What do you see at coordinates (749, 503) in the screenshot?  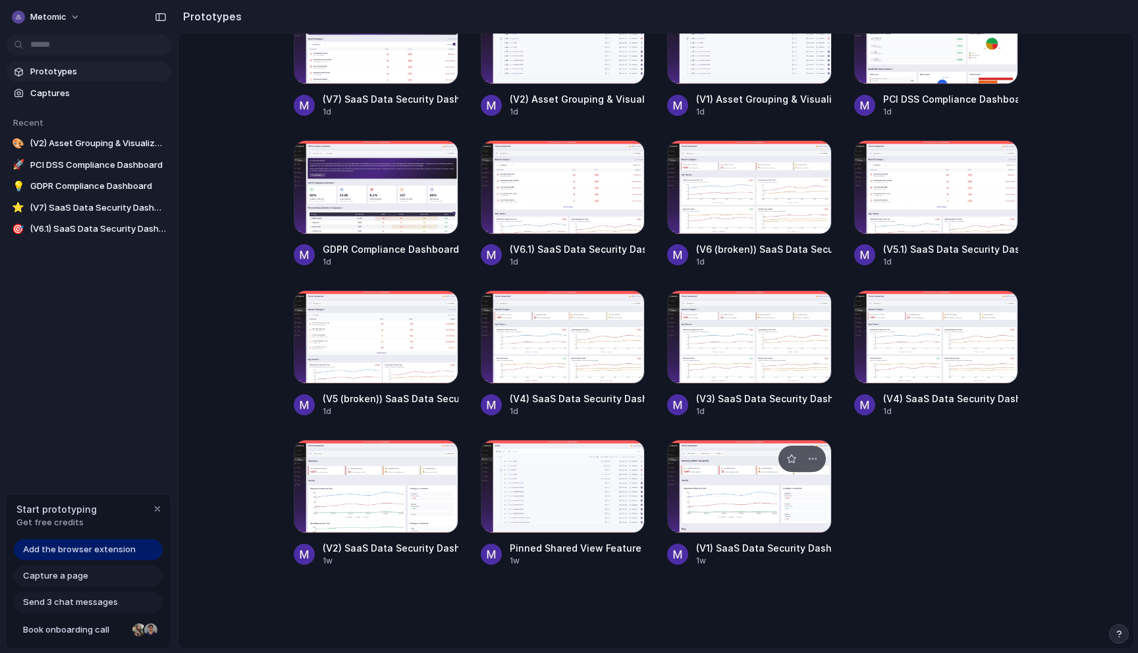 I see `a: (V1) SaaS Data Security Dashboard(V1) SaaS Data Security Dashboard1w` at bounding box center [749, 503].